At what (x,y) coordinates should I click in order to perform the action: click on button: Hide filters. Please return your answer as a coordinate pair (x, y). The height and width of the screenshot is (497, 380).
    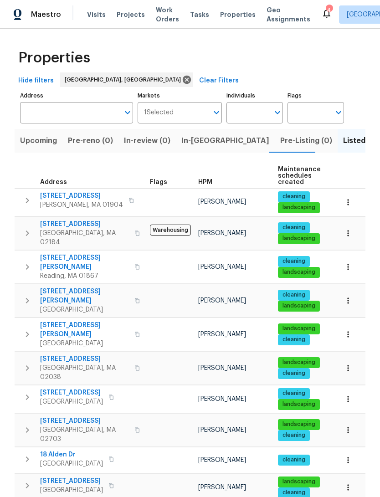
    Looking at the image, I should click on (36, 81).